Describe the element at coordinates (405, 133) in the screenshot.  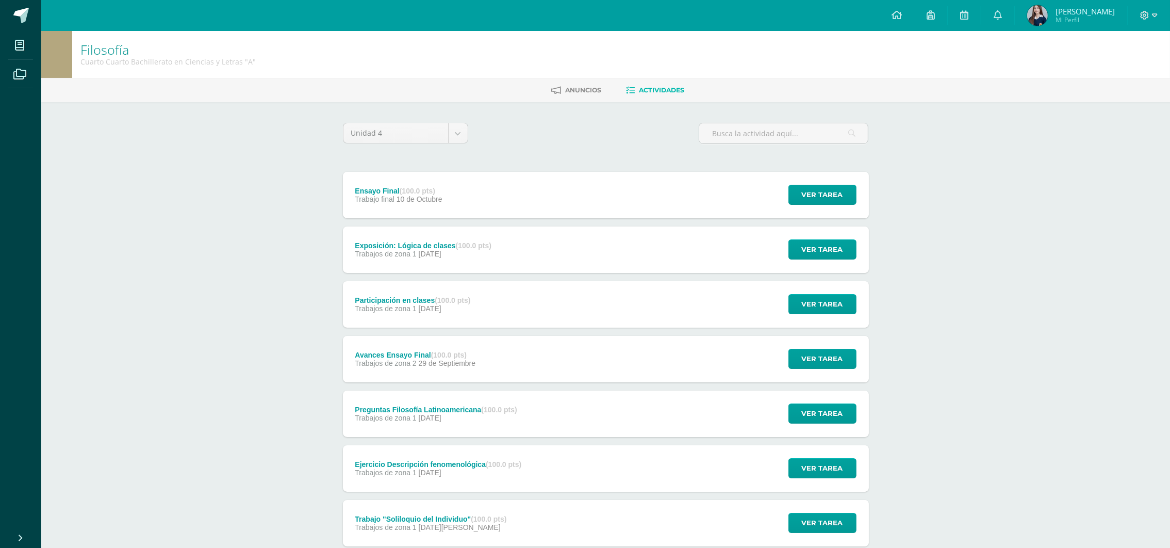
I see `a: Unidad 4` at that location.